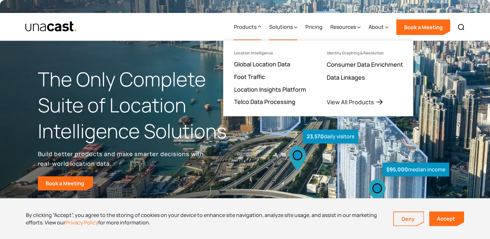 The image size is (490, 239). Describe the element at coordinates (270, 89) in the screenshot. I see `a: Location Insights Platform` at that location.